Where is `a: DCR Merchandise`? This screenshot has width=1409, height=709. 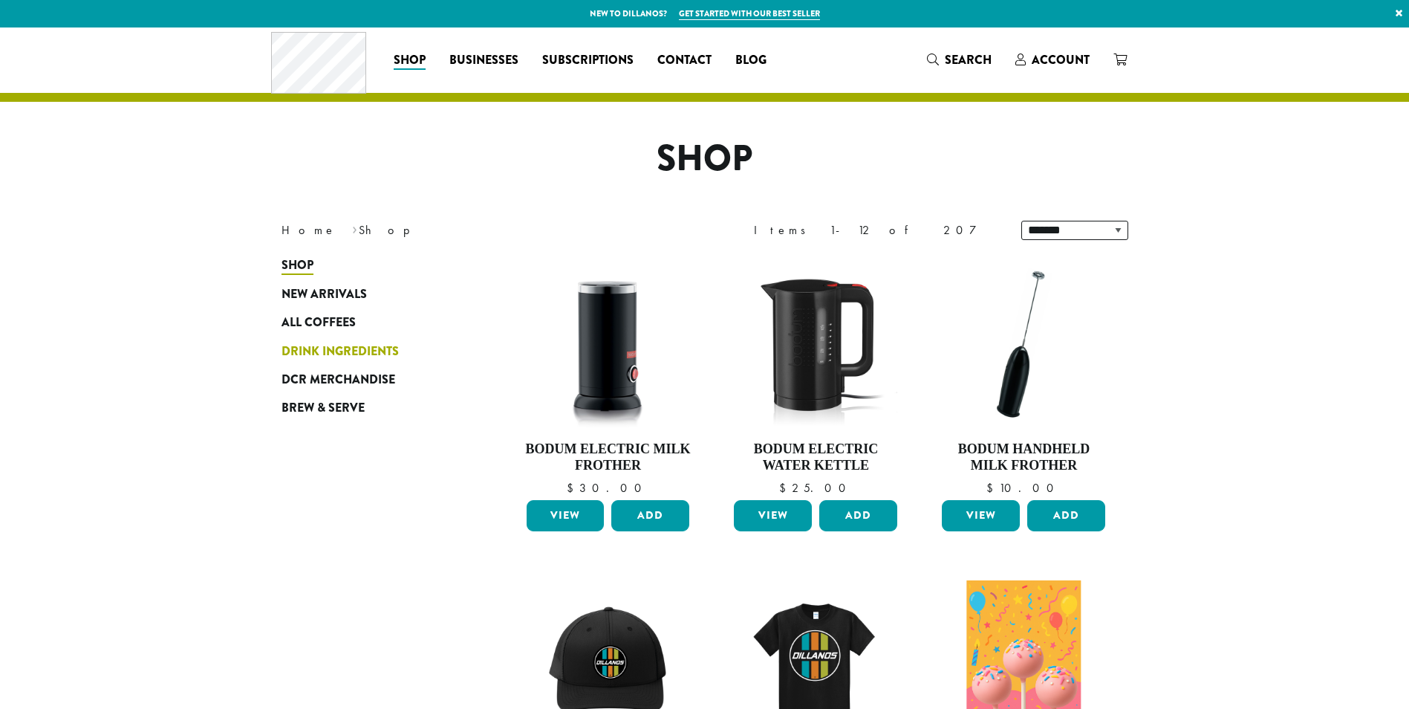 a: DCR Merchandise is located at coordinates (371, 380).